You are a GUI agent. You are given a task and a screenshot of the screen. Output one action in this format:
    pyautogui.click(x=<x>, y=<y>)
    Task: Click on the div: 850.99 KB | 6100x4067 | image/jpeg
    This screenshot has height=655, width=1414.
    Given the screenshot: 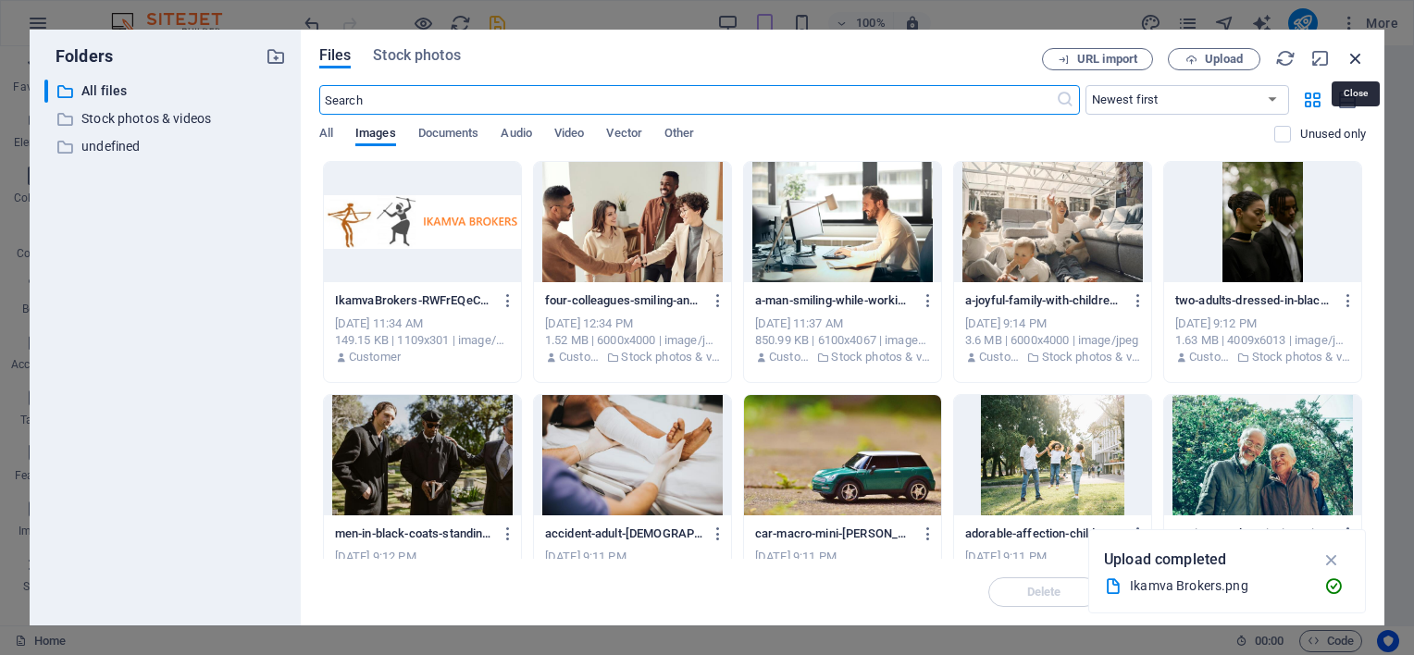 What is the action you would take?
    pyautogui.click(x=842, y=341)
    